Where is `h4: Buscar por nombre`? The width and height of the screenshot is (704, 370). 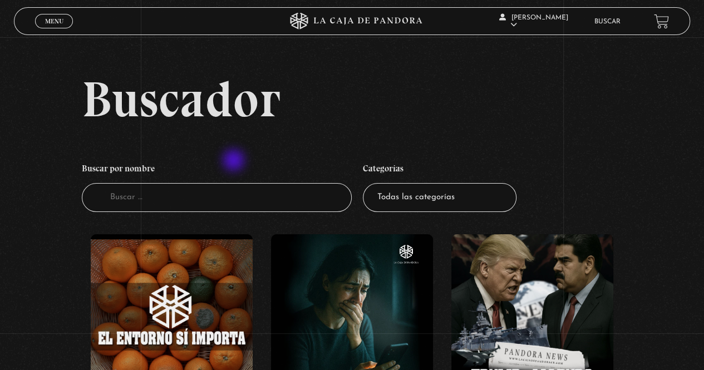 h4: Buscar por nombre is located at coordinates (217, 170).